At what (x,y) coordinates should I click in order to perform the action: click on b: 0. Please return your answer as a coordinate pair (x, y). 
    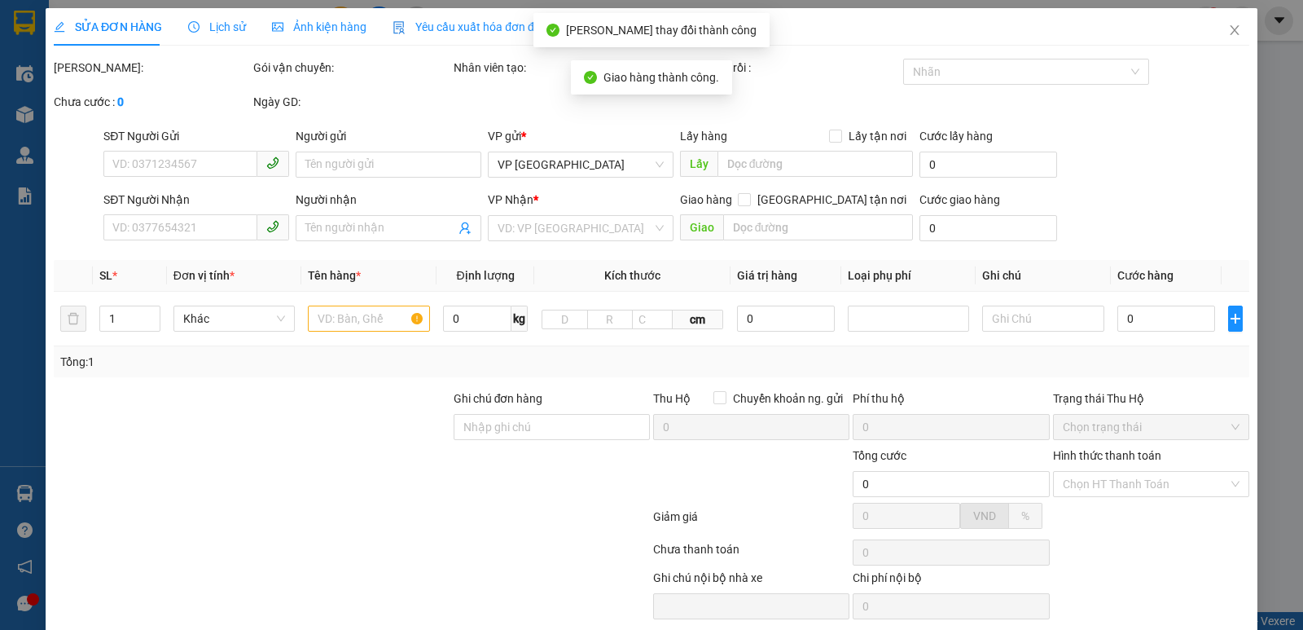
    Looking at the image, I should click on (121, 102).